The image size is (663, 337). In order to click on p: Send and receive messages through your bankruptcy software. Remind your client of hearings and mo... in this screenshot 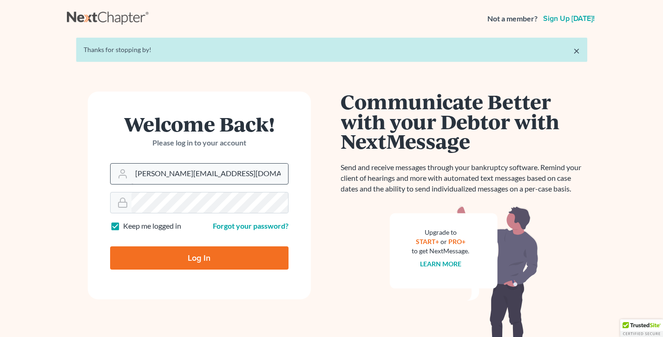, I will do `click(464, 178)`.